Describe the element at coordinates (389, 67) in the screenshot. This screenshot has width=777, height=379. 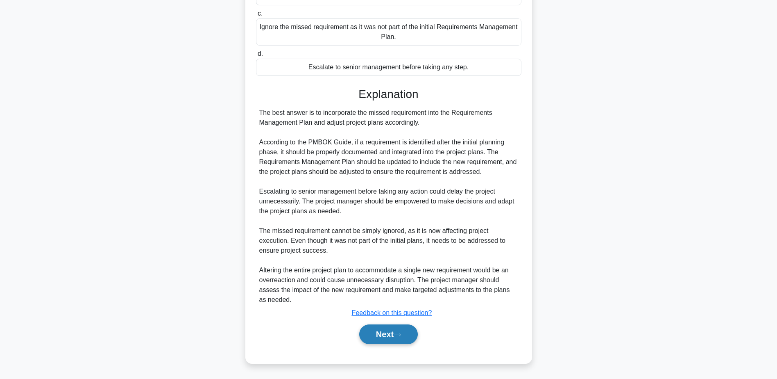
I see `div: Escalate to senior management before taking any step.` at that location.